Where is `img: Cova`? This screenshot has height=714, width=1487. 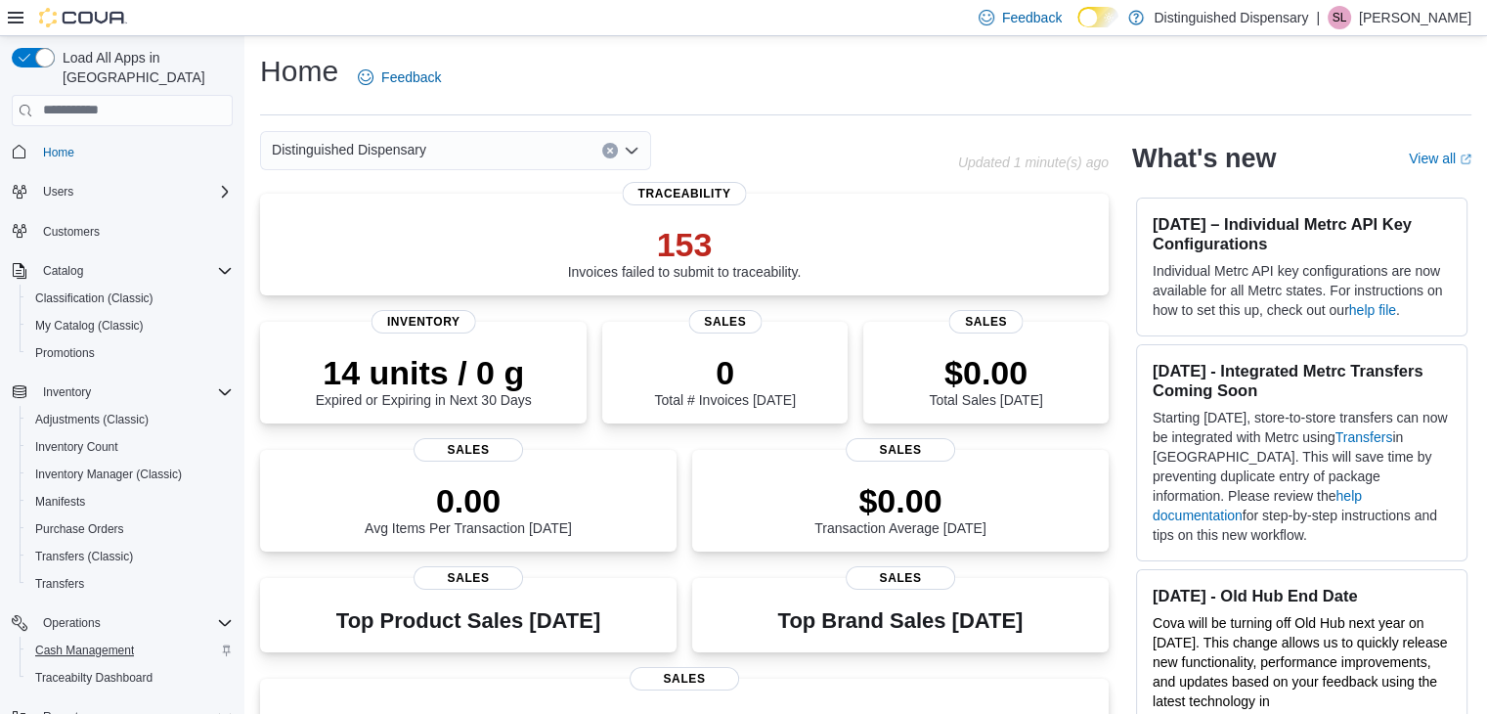
img: Cova is located at coordinates (83, 18).